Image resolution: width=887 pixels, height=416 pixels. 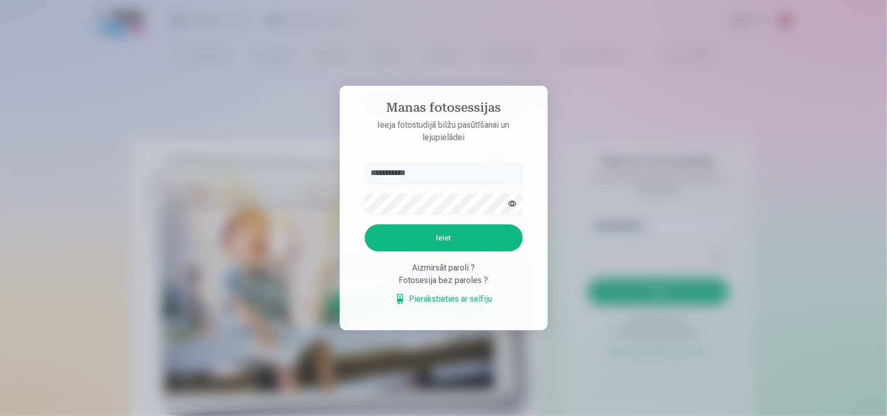 What do you see at coordinates (444, 268) in the screenshot?
I see `div: Aizmirsāt paroli ?` at bounding box center [444, 268].